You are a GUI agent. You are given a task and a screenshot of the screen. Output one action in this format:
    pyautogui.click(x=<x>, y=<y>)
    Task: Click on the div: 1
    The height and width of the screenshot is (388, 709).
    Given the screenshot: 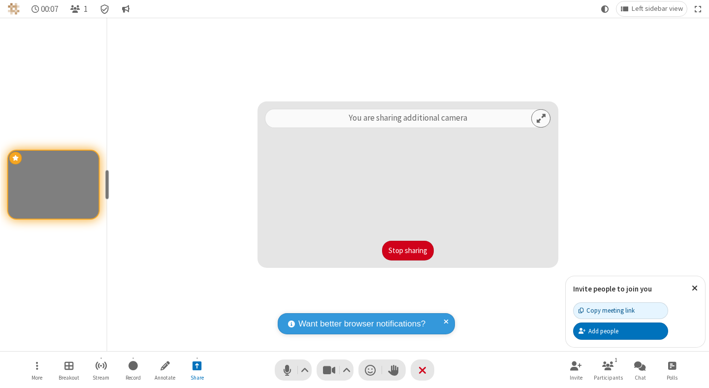 What is the action you would take?
    pyautogui.click(x=616, y=360)
    